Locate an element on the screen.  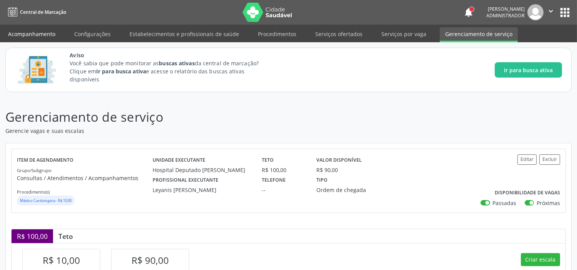
label: Teto is located at coordinates (267, 160).